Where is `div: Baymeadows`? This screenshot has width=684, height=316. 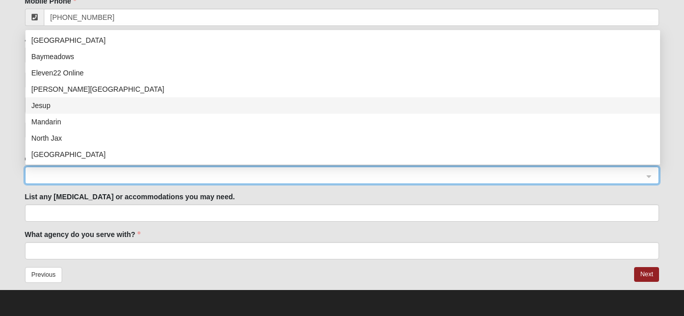 div: Baymeadows is located at coordinates (343, 57).